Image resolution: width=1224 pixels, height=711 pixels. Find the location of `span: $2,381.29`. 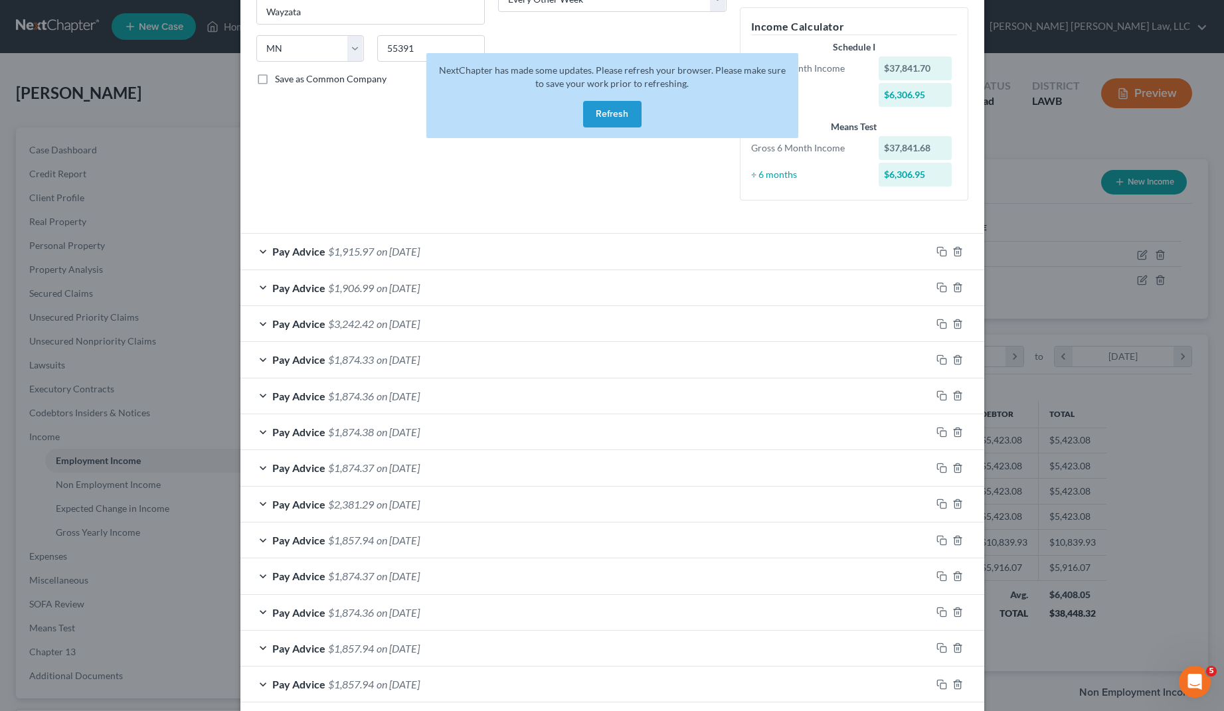

span: $2,381.29 is located at coordinates (351, 504).